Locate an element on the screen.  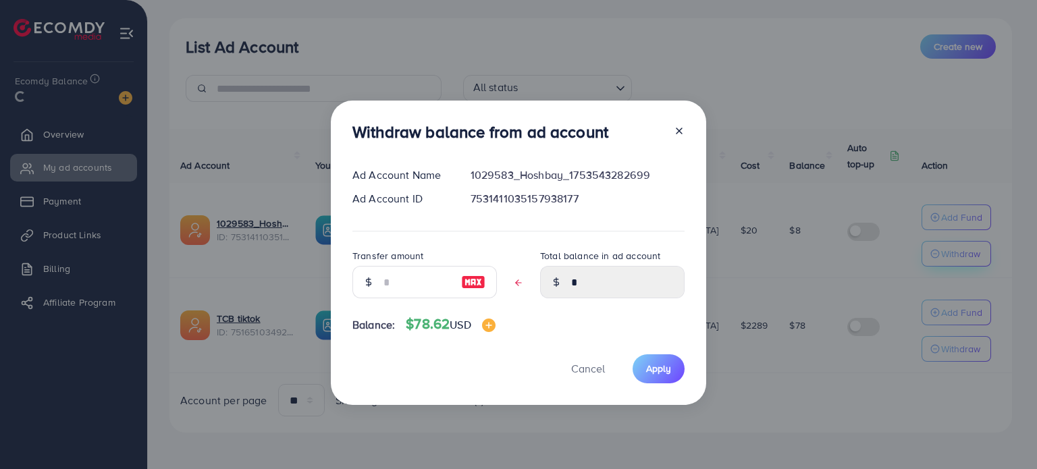
div: 7531411035157938177 is located at coordinates (577, 199).